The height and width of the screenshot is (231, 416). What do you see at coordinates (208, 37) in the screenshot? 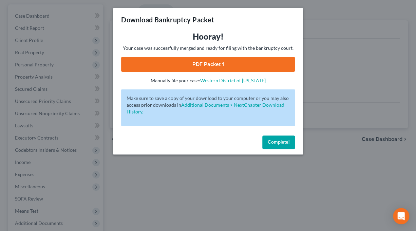
I see `h3: Hooray!` at bounding box center [208, 37].